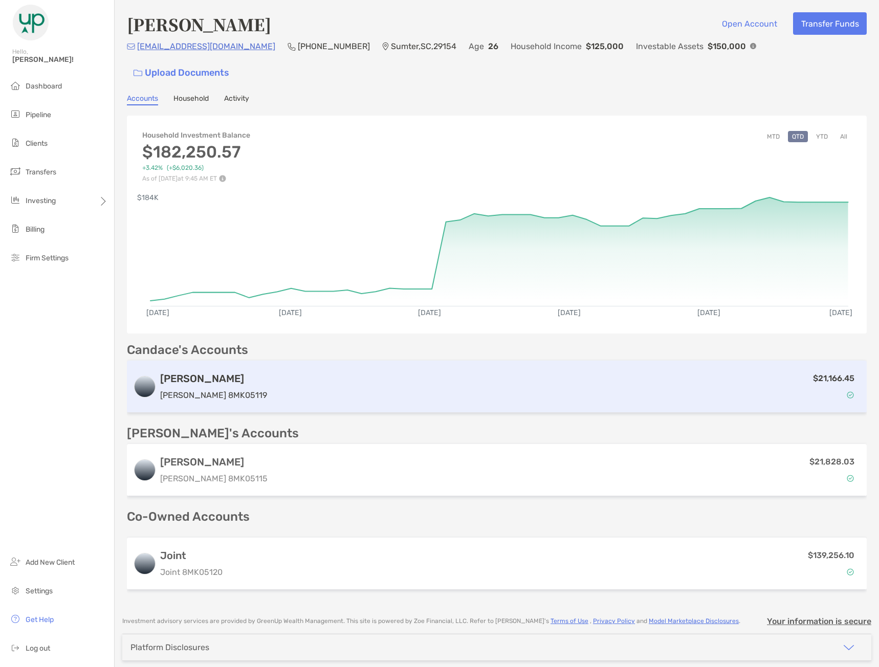 The width and height of the screenshot is (879, 667). What do you see at coordinates (138, 73) in the screenshot?
I see `img: button icon` at bounding box center [138, 73].